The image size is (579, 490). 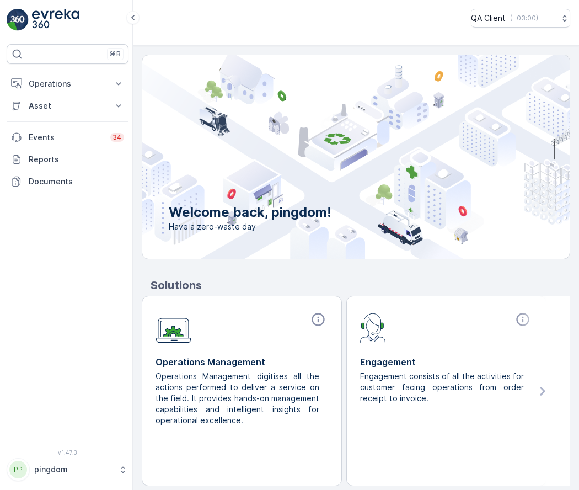 What do you see at coordinates (67, 453) in the screenshot?
I see `span: v 1.47.3` at bounding box center [67, 453].